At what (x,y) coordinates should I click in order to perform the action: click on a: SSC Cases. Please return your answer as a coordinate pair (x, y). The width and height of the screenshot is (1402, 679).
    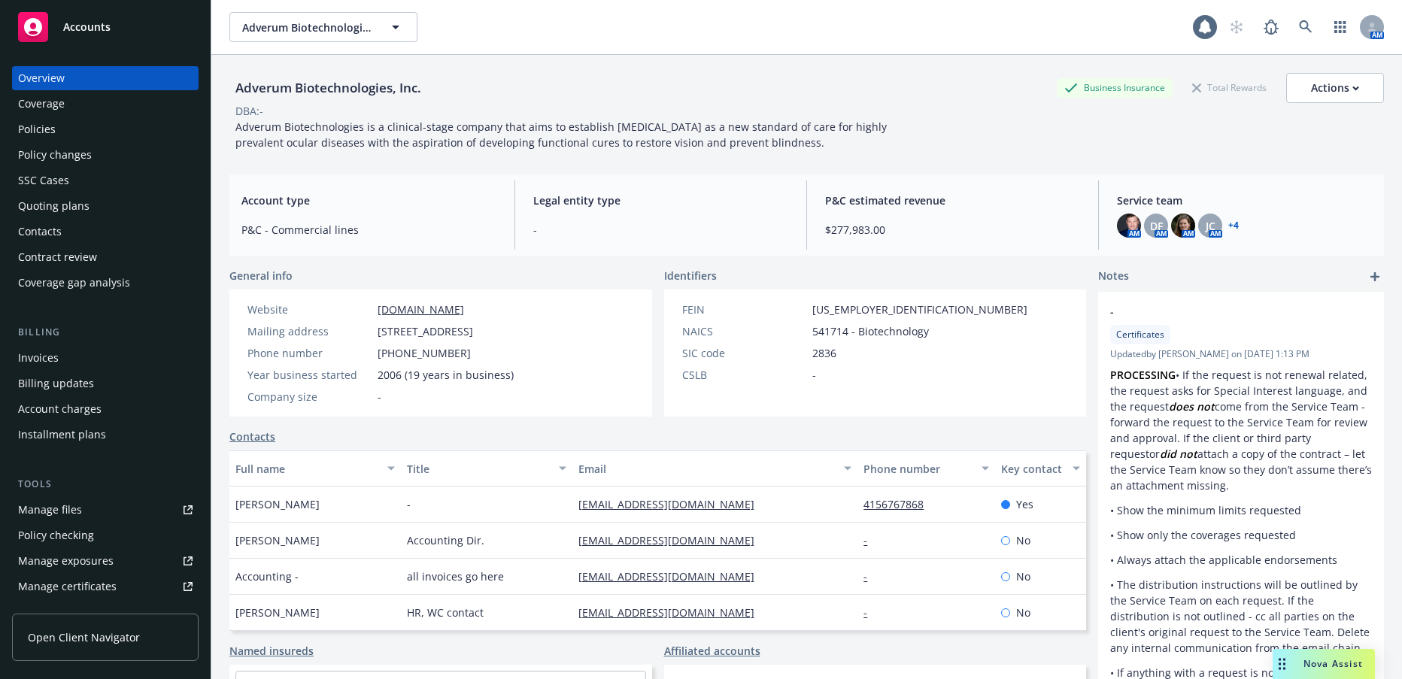
    Looking at the image, I should click on (105, 180).